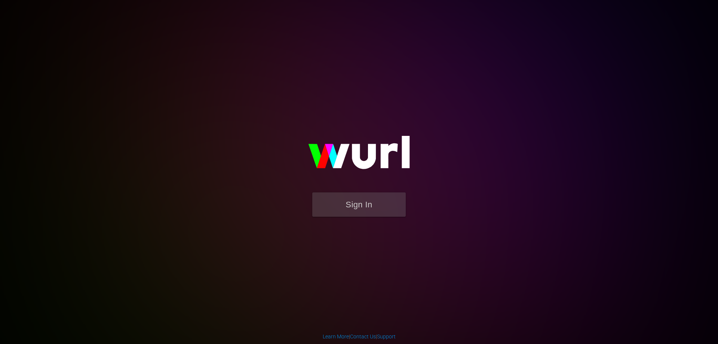  Describe the element at coordinates (336, 336) in the screenshot. I see `a: Learn More` at that location.